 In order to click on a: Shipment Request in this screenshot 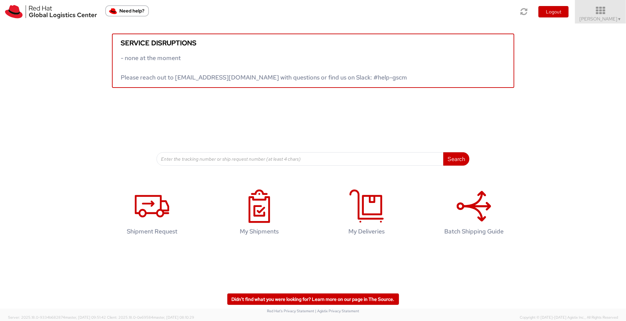, I will do `click(152, 213)`.